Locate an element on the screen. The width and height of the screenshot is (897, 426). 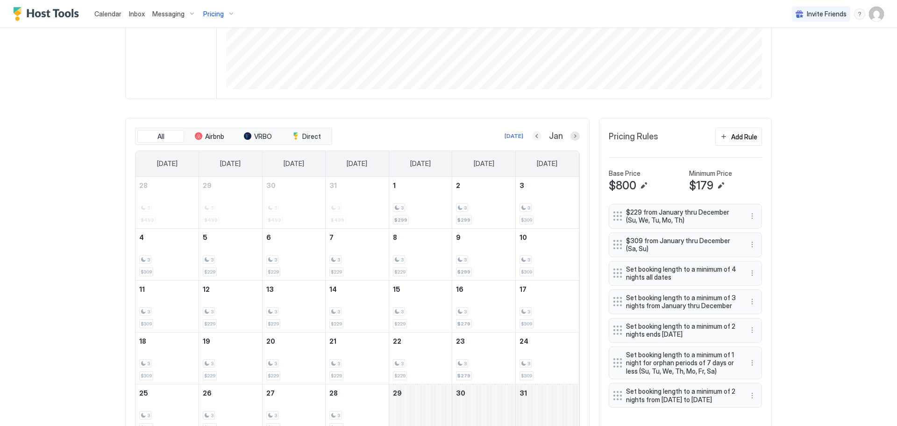
span: 4 is located at coordinates (142, 237).